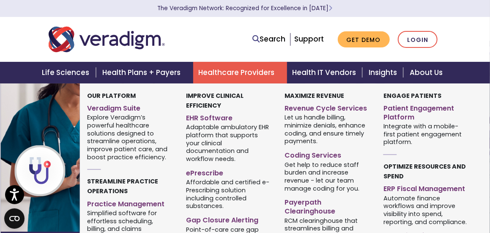 This screenshot has height=233, width=490. Describe the element at coordinates (269, 39) in the screenshot. I see `a: Search` at that location.